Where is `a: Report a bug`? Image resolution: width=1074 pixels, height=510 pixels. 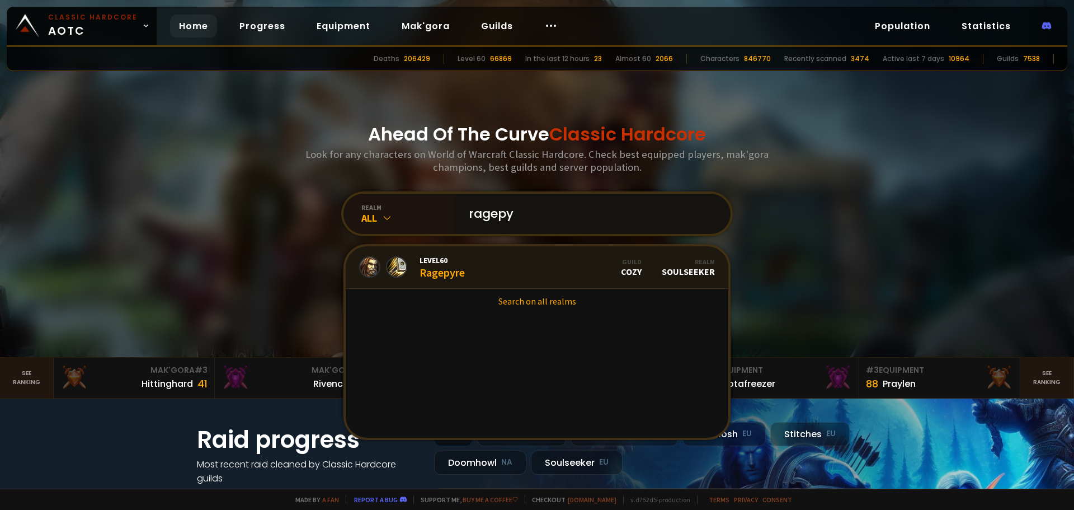
a: Report a bug is located at coordinates (376, 499).